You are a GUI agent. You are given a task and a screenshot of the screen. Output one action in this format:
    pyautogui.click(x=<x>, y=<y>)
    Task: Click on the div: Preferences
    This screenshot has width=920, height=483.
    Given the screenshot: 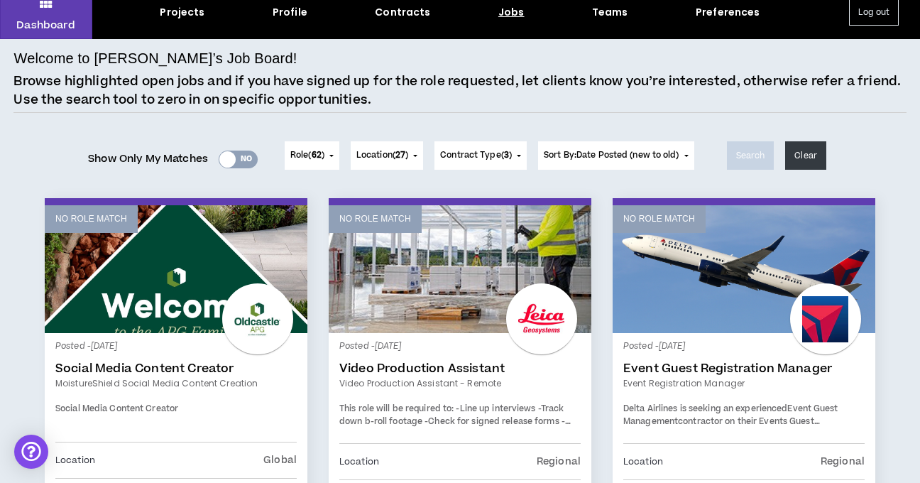 What is the action you would take?
    pyautogui.click(x=728, y=12)
    